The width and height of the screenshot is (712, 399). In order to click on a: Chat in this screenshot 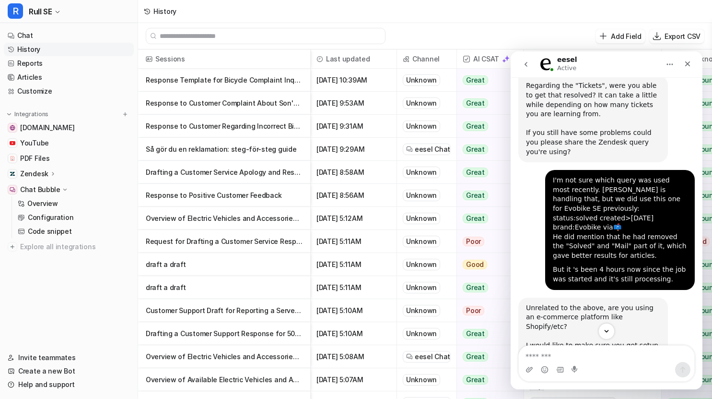, I will do `click(69, 35)`.